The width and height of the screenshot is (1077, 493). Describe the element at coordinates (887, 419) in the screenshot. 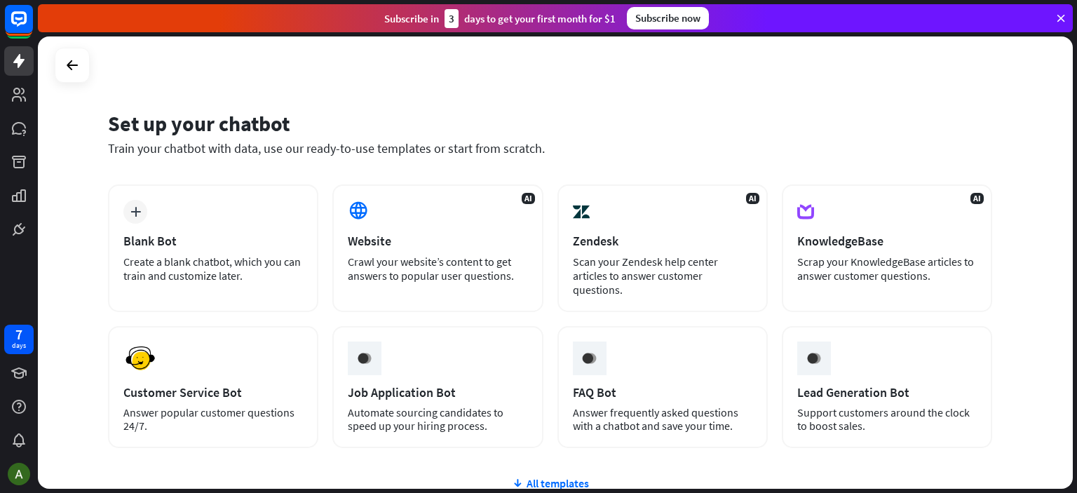

I see `div: Support customers around the clock to boost sales.` at that location.